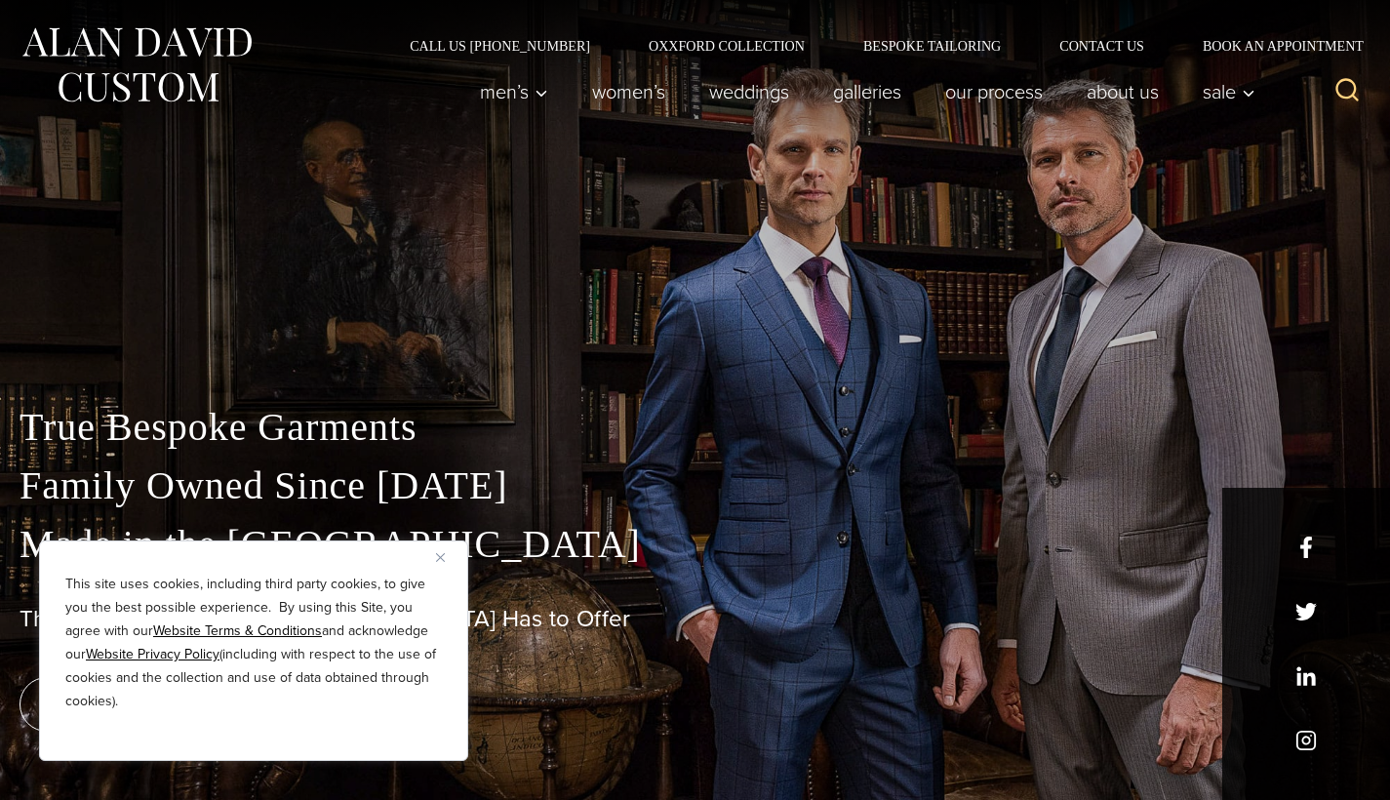  What do you see at coordinates (1347, 92) in the screenshot?
I see `button: View Search Form` at bounding box center [1347, 92].